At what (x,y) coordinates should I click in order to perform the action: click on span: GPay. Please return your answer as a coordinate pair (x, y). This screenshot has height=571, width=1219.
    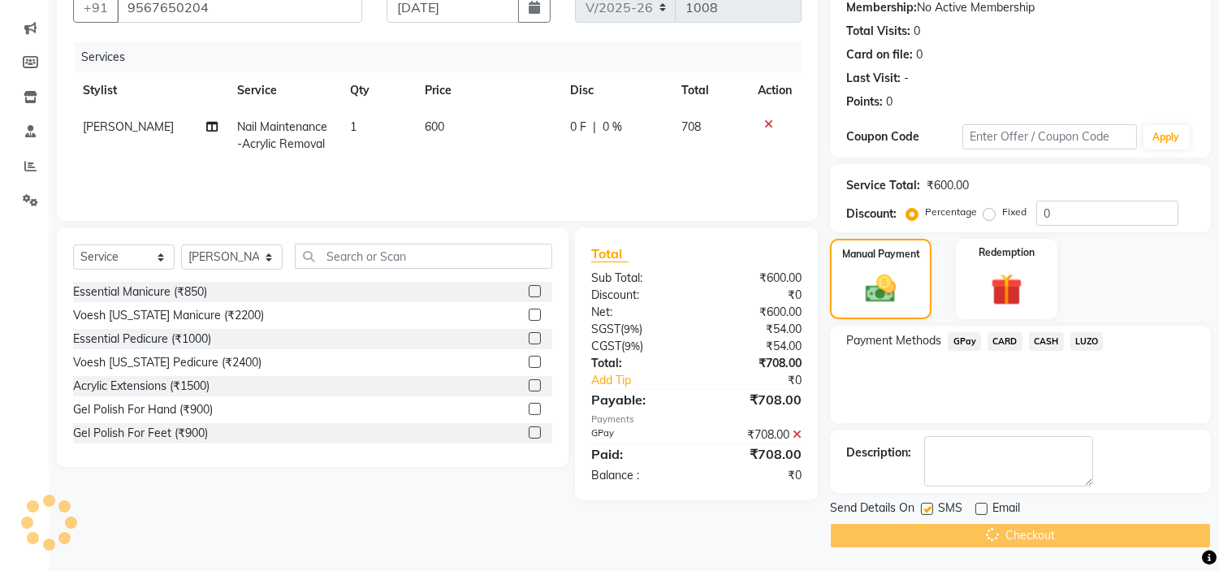
    Looking at the image, I should click on (964, 341).